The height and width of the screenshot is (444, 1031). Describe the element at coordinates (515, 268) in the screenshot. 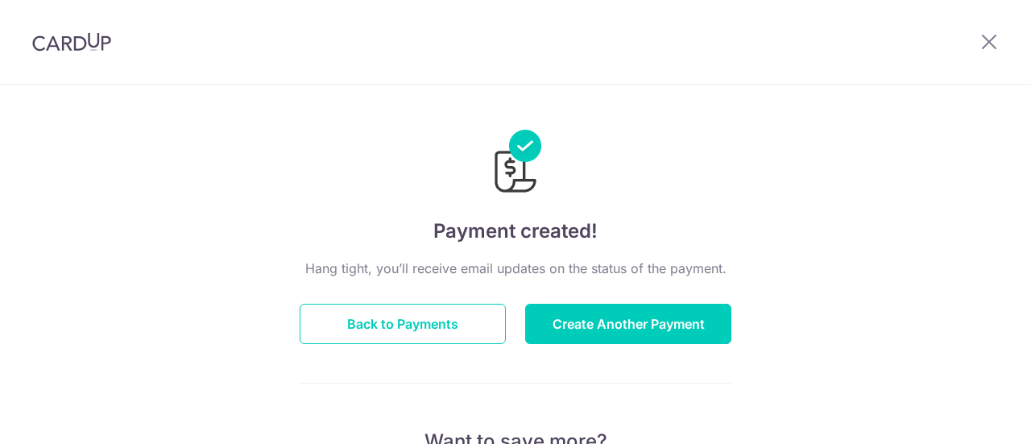

I see `p: Hang tight, you’ll receive email updates on the status of the payment.` at that location.